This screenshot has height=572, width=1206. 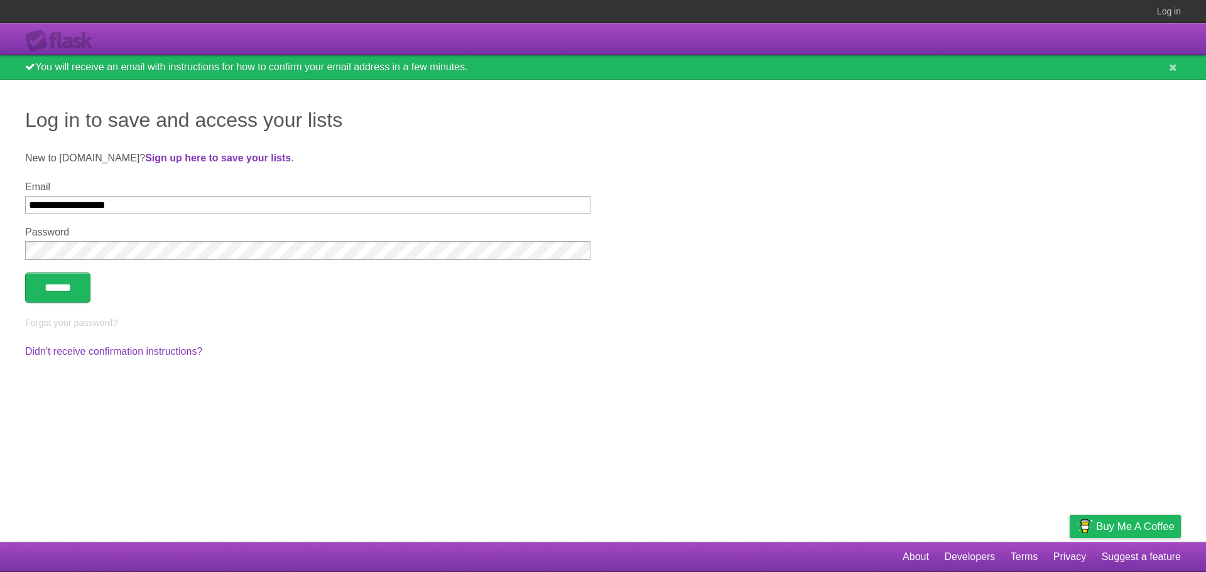 What do you see at coordinates (1141, 557) in the screenshot?
I see `a: Suggest a feature` at bounding box center [1141, 557].